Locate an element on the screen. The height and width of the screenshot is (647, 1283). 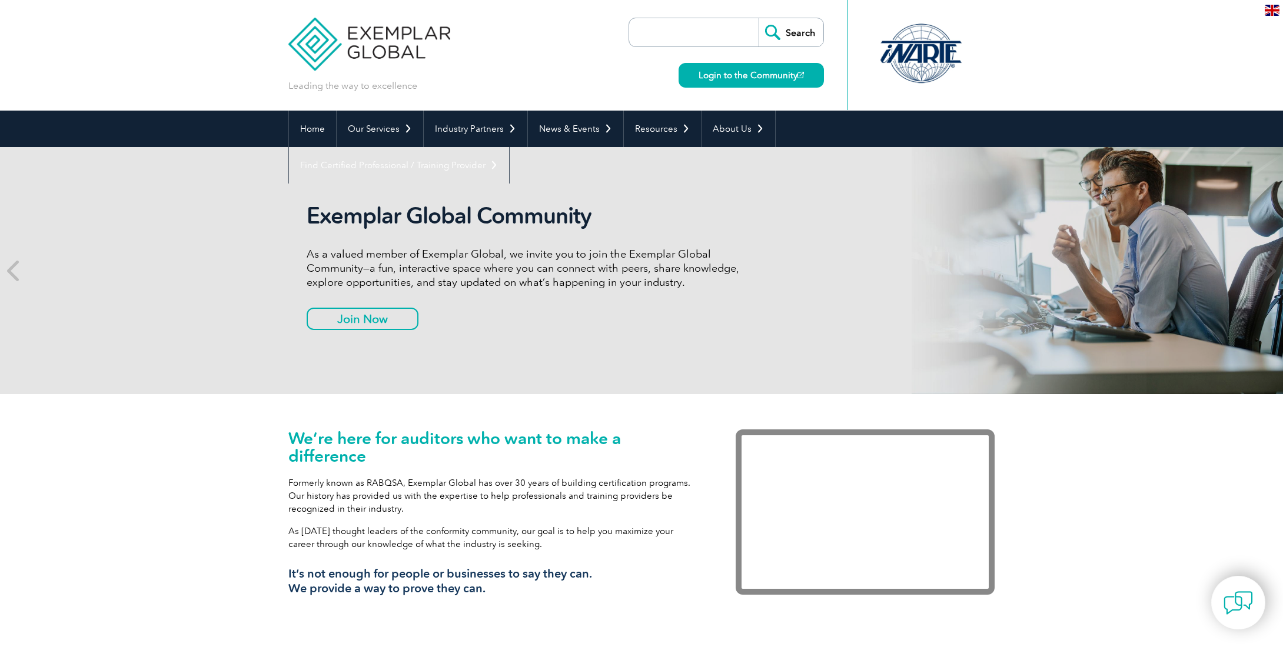
h3: It’s not enough for people or businesses to say they can. We provide a way to prove they can. is located at coordinates (494, 581).